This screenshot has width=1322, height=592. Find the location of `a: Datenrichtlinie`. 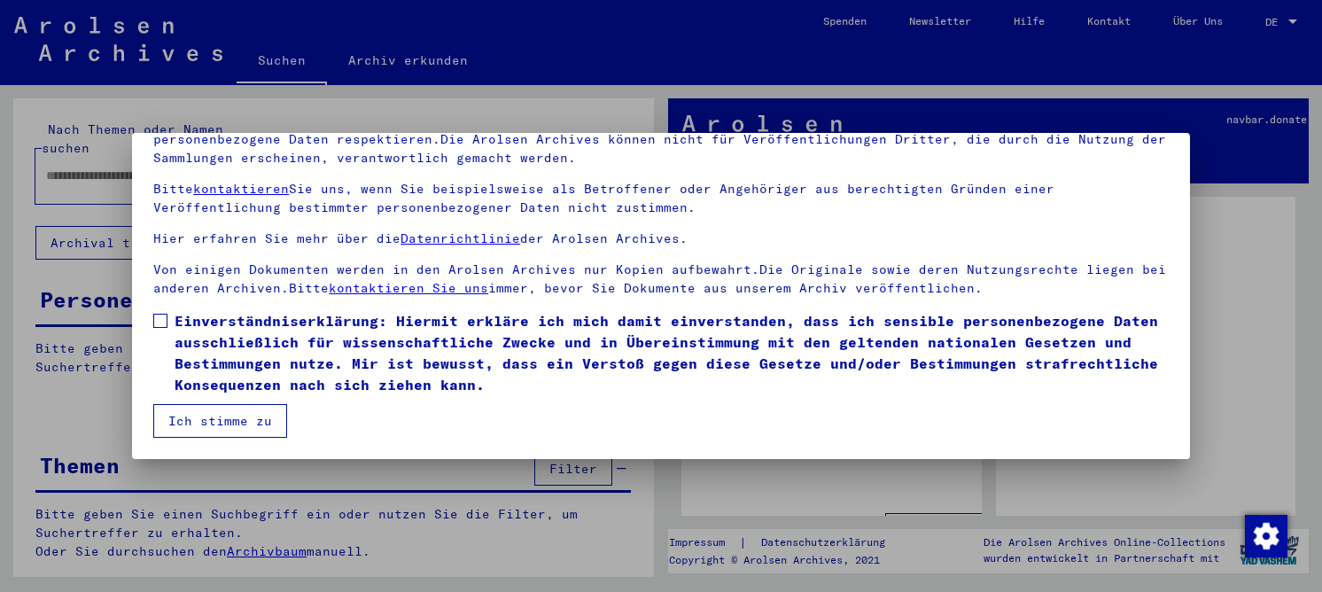

a: Datenrichtlinie is located at coordinates (460, 238).